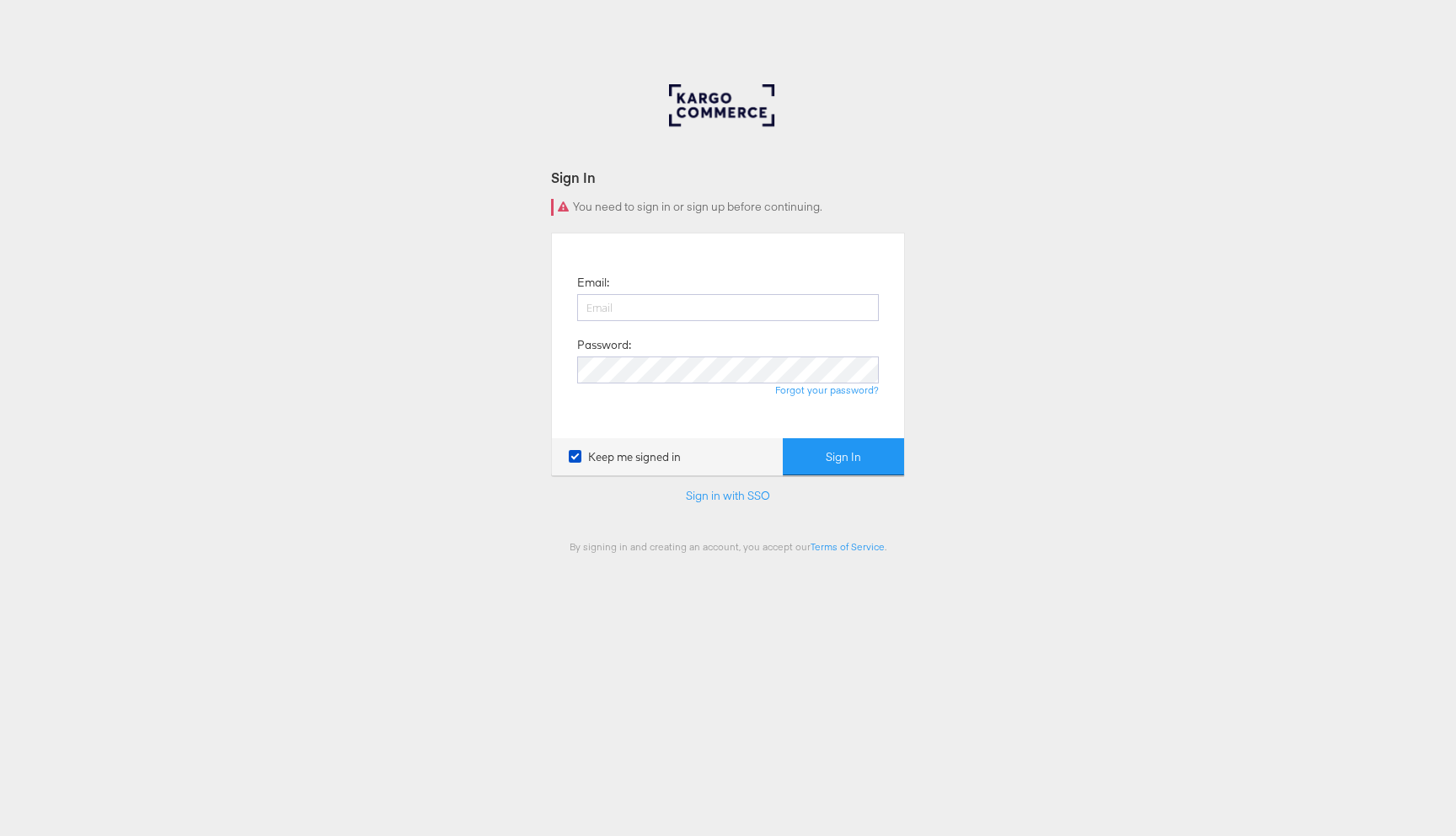  What do you see at coordinates (624, 457) in the screenshot?
I see `label: Keep me signed in` at bounding box center [624, 457].